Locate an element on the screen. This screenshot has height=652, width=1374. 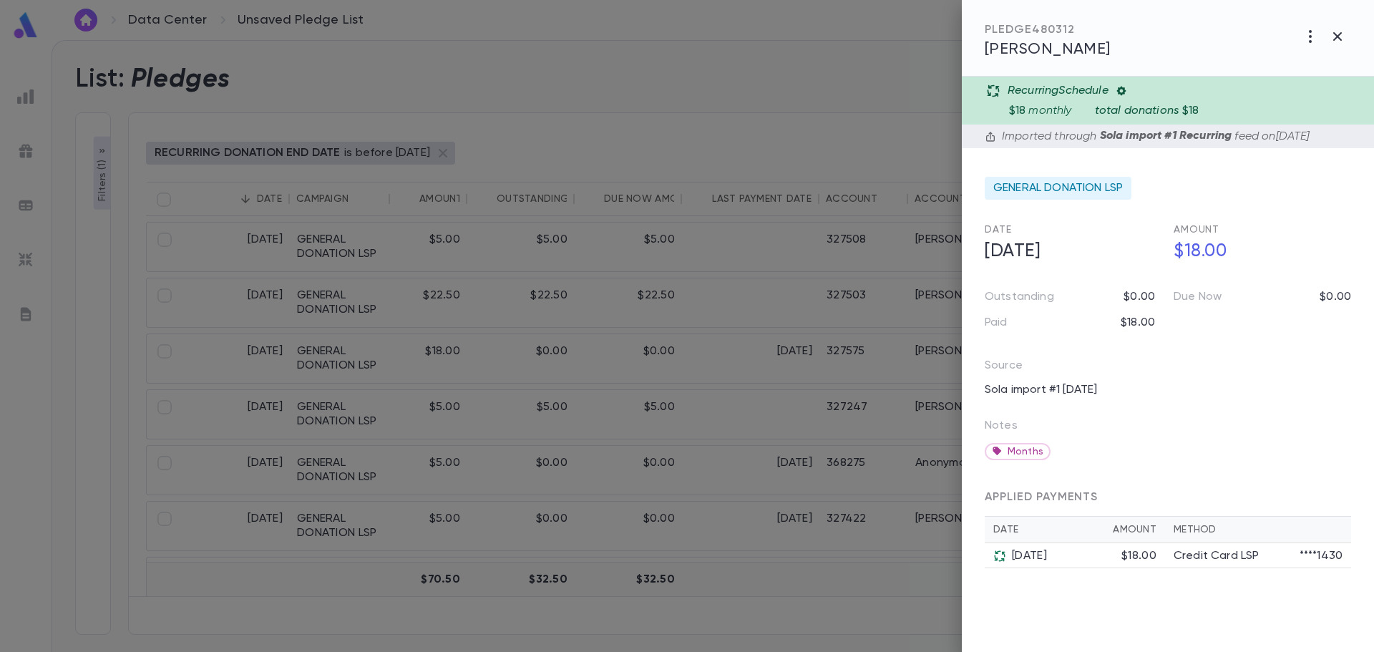
div: $18.00 is located at coordinates (1139, 556).